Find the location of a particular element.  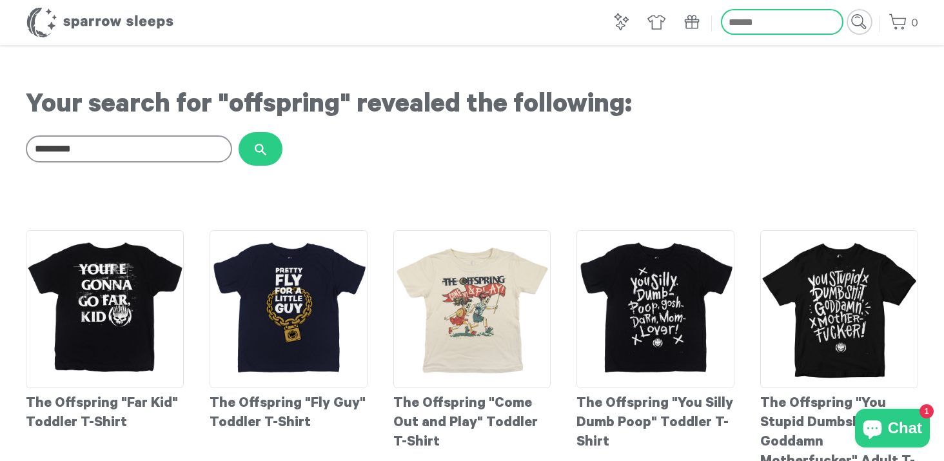

div: The Offspring "Fly Guy" Toddler T-Shirt is located at coordinates (288, 411).